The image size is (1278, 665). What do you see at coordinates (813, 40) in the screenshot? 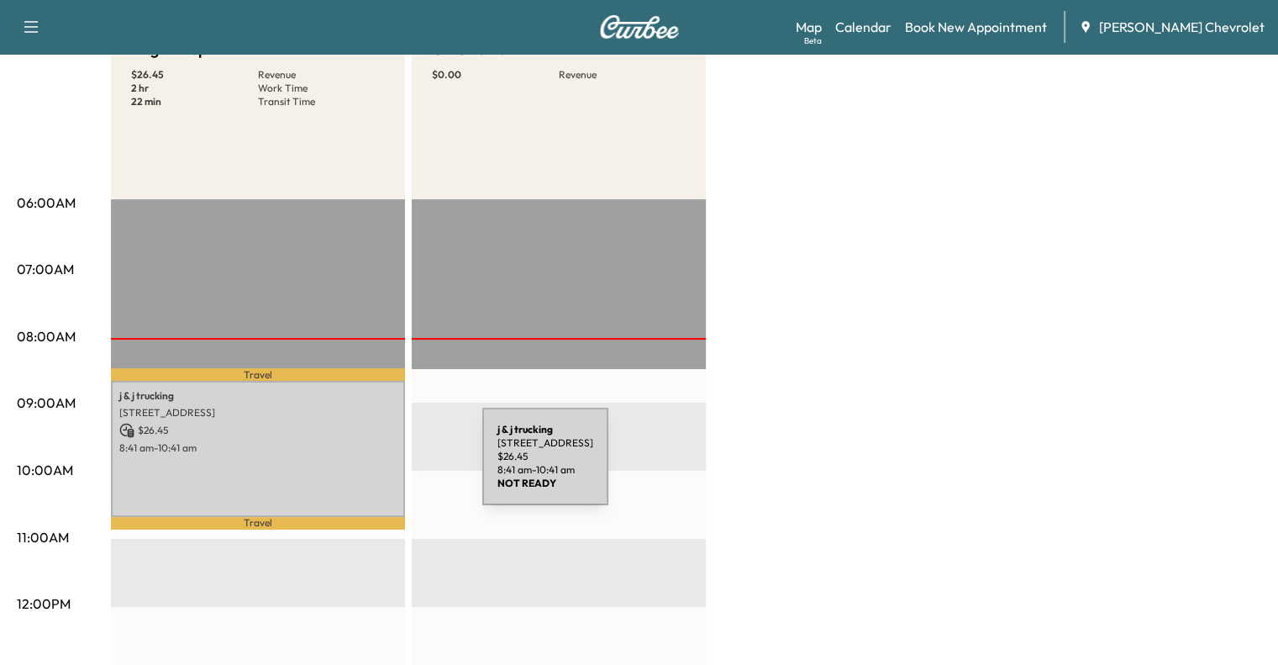
I see `div: Beta` at bounding box center [813, 40].